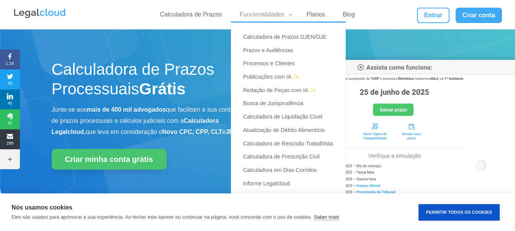  I want to click on a: Prazos e Audiências, so click(292, 50).